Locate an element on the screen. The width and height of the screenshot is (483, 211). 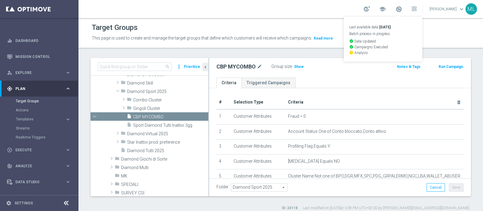
i: person_search is located at coordinates (10, 73).